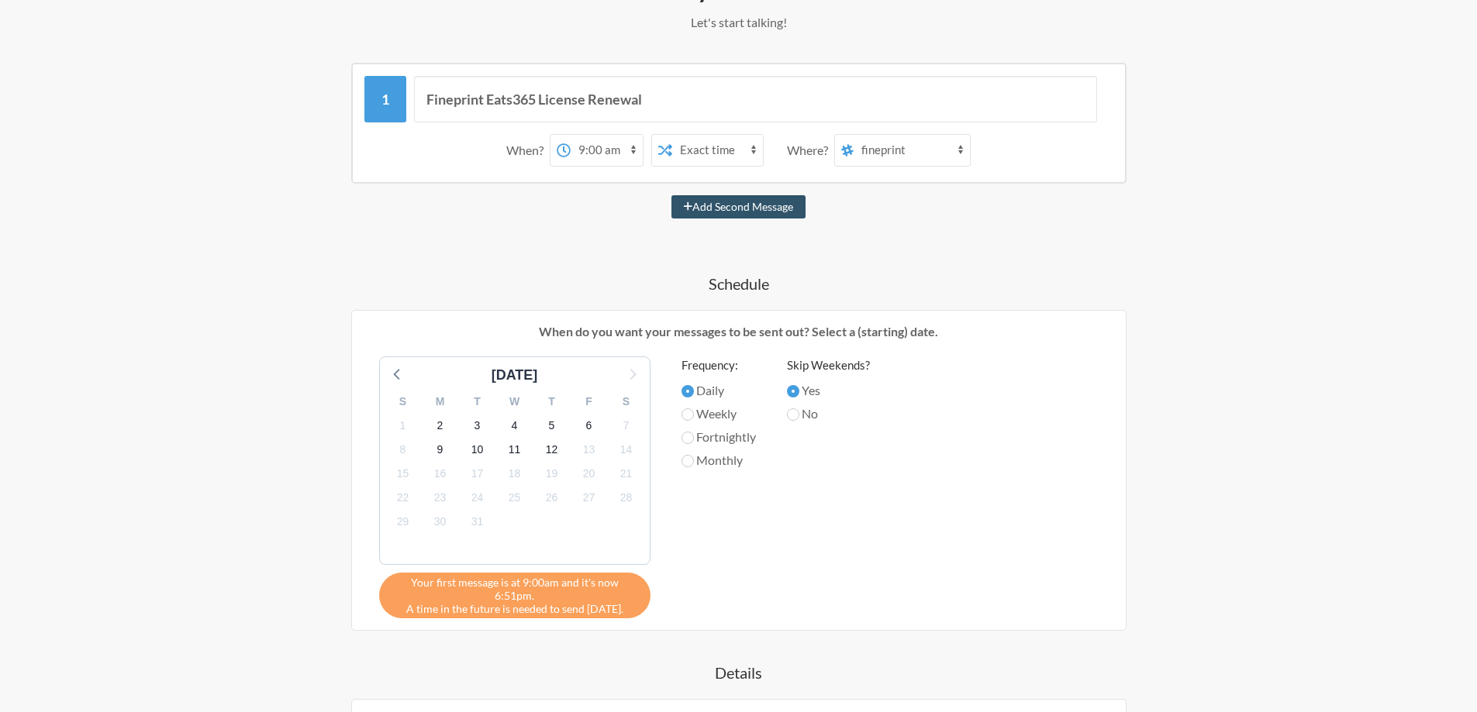 The height and width of the screenshot is (712, 1477). I want to click on input: Monthly, so click(688, 461).